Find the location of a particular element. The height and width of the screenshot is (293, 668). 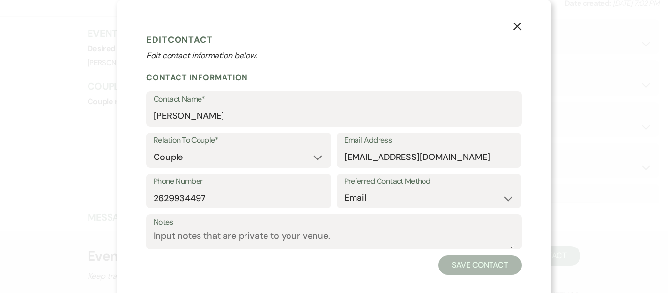

h1: Edit Contact is located at coordinates (334, 40).